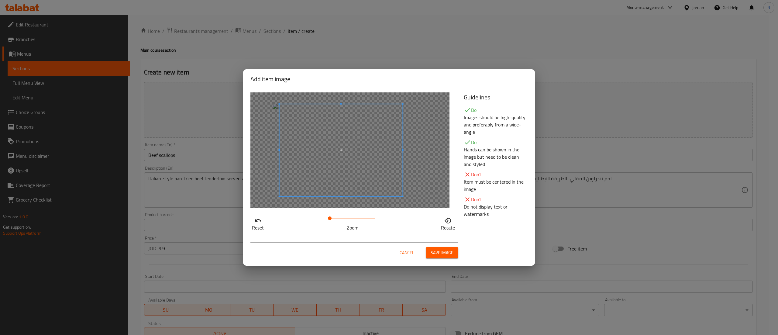 The width and height of the screenshot is (778, 335). I want to click on button: Cancel, so click(407, 252).